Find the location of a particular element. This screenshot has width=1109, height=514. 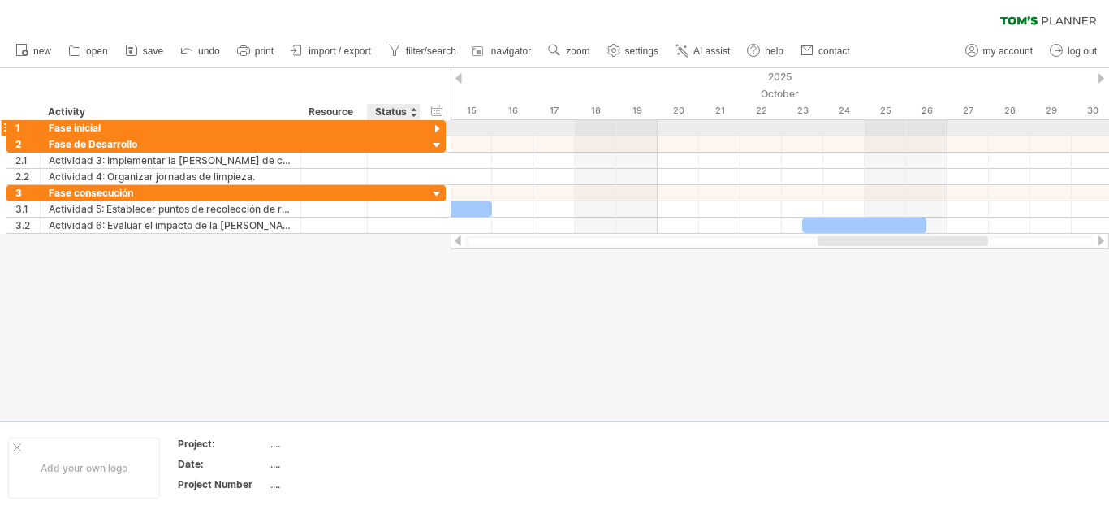

a: new is located at coordinates (33, 51).